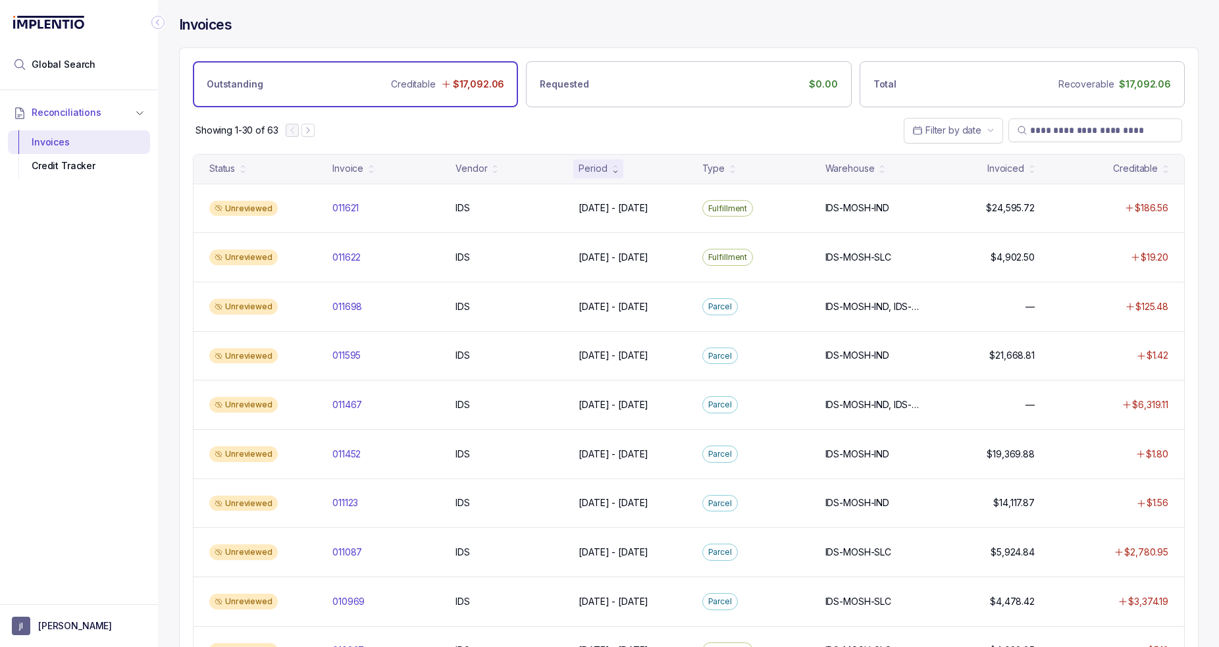  I want to click on p: Requested, so click(564, 84).